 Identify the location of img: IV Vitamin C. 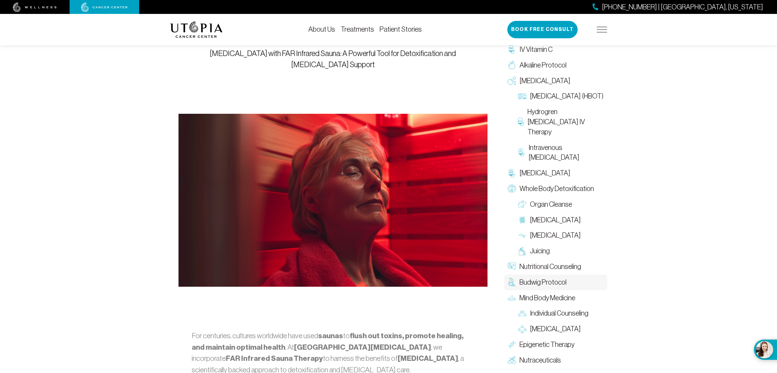
(512, 49).